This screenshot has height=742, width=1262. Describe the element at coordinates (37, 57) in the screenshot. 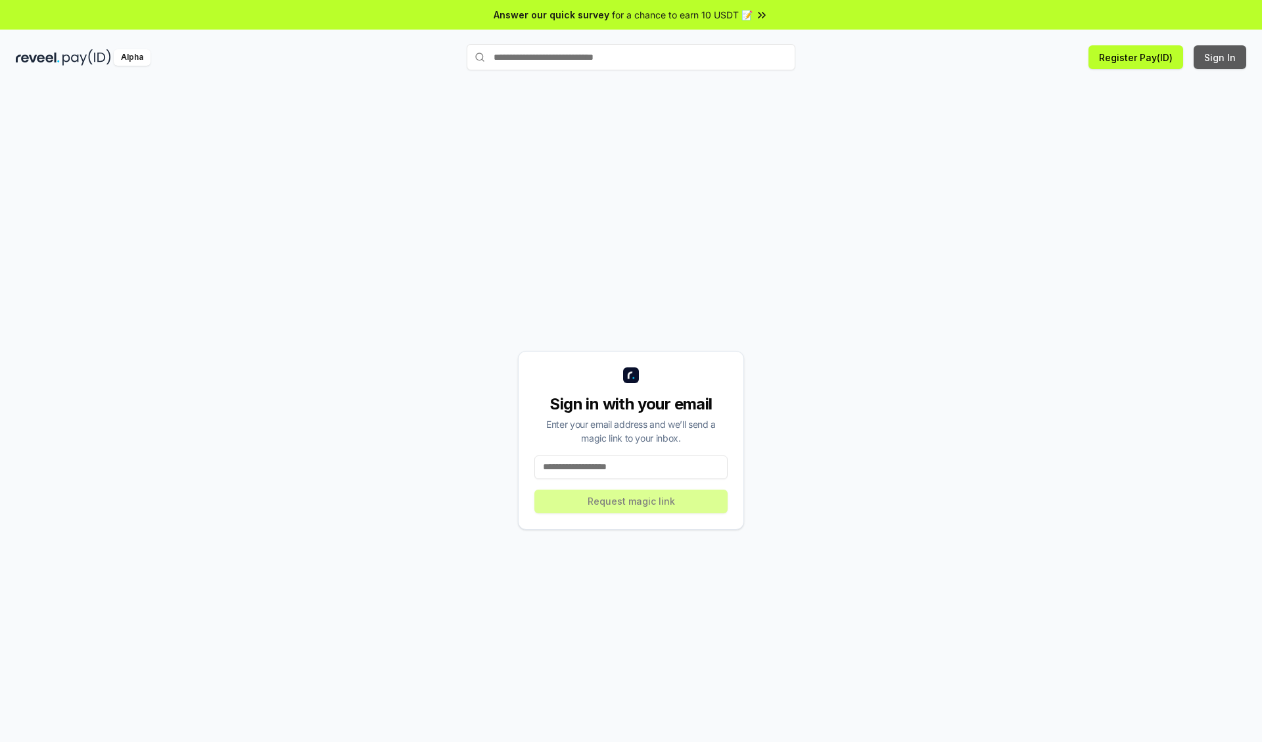

I see `img: reveel_dark` at that location.